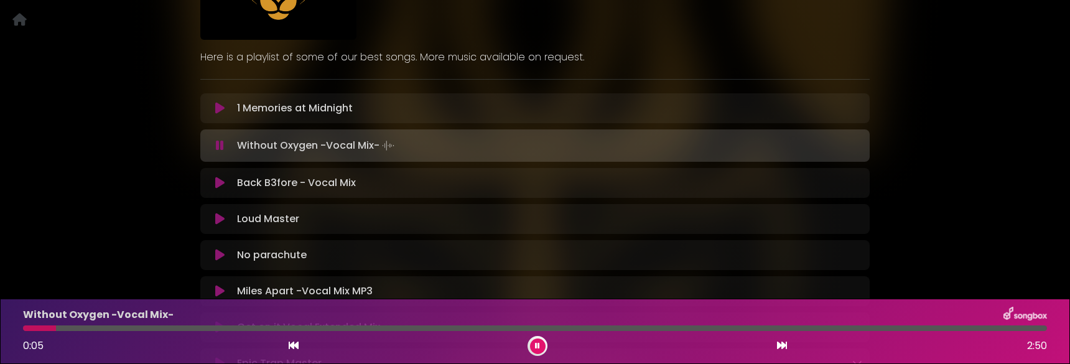 The image size is (1070, 364). I want to click on p: Loud Master, so click(268, 219).